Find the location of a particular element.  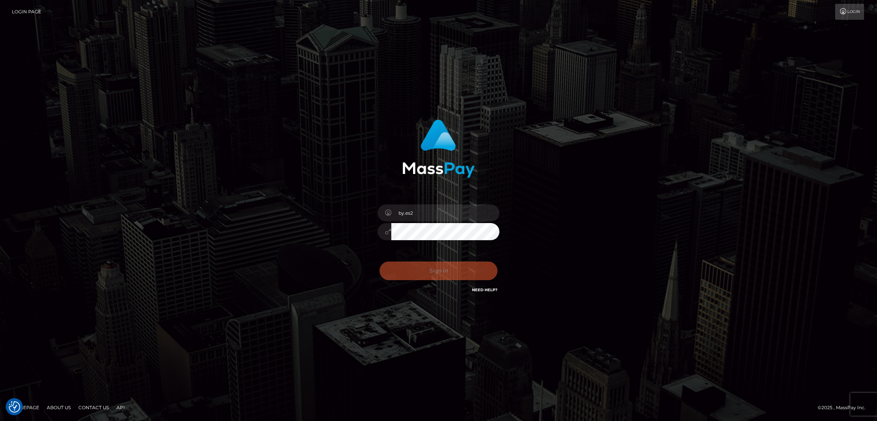

a: Need Help? is located at coordinates (484, 290).